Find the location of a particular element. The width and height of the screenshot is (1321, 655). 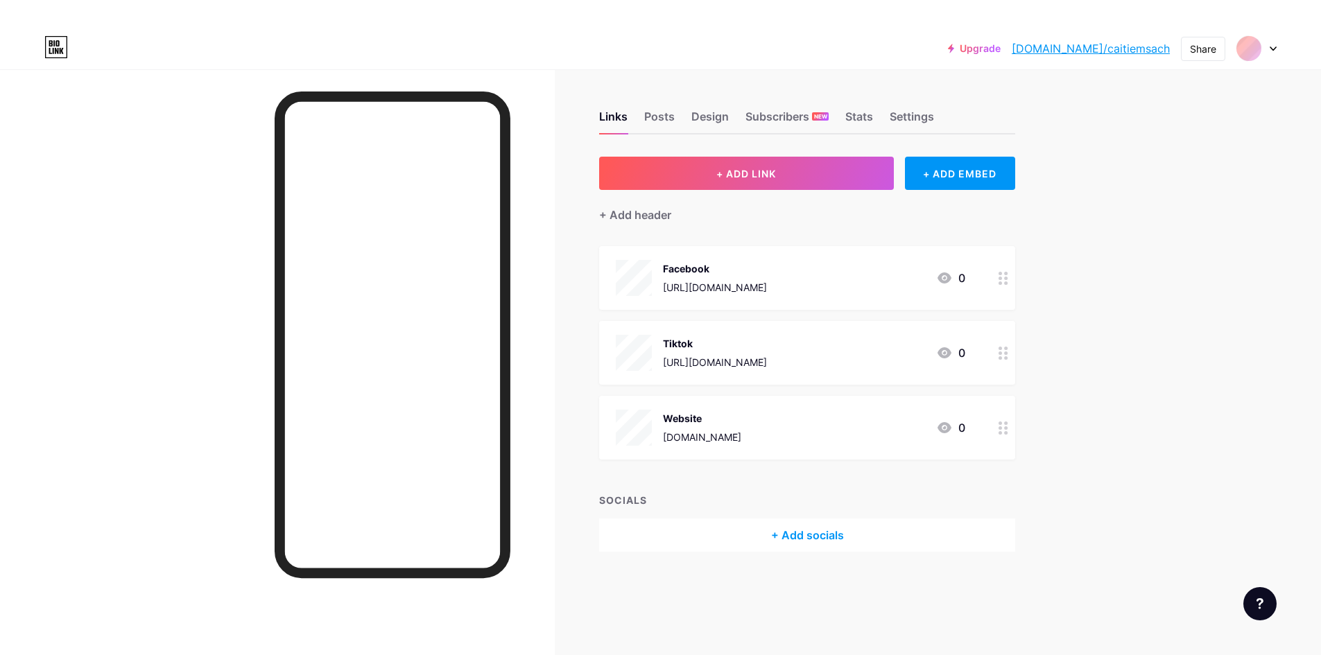

div: Tiktok is located at coordinates (715, 343).